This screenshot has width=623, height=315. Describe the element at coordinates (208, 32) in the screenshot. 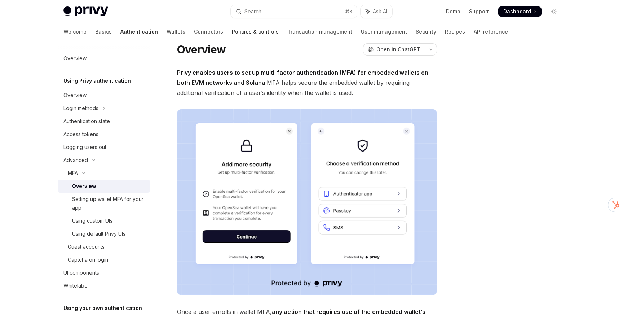

I see `a: Connectors` at that location.